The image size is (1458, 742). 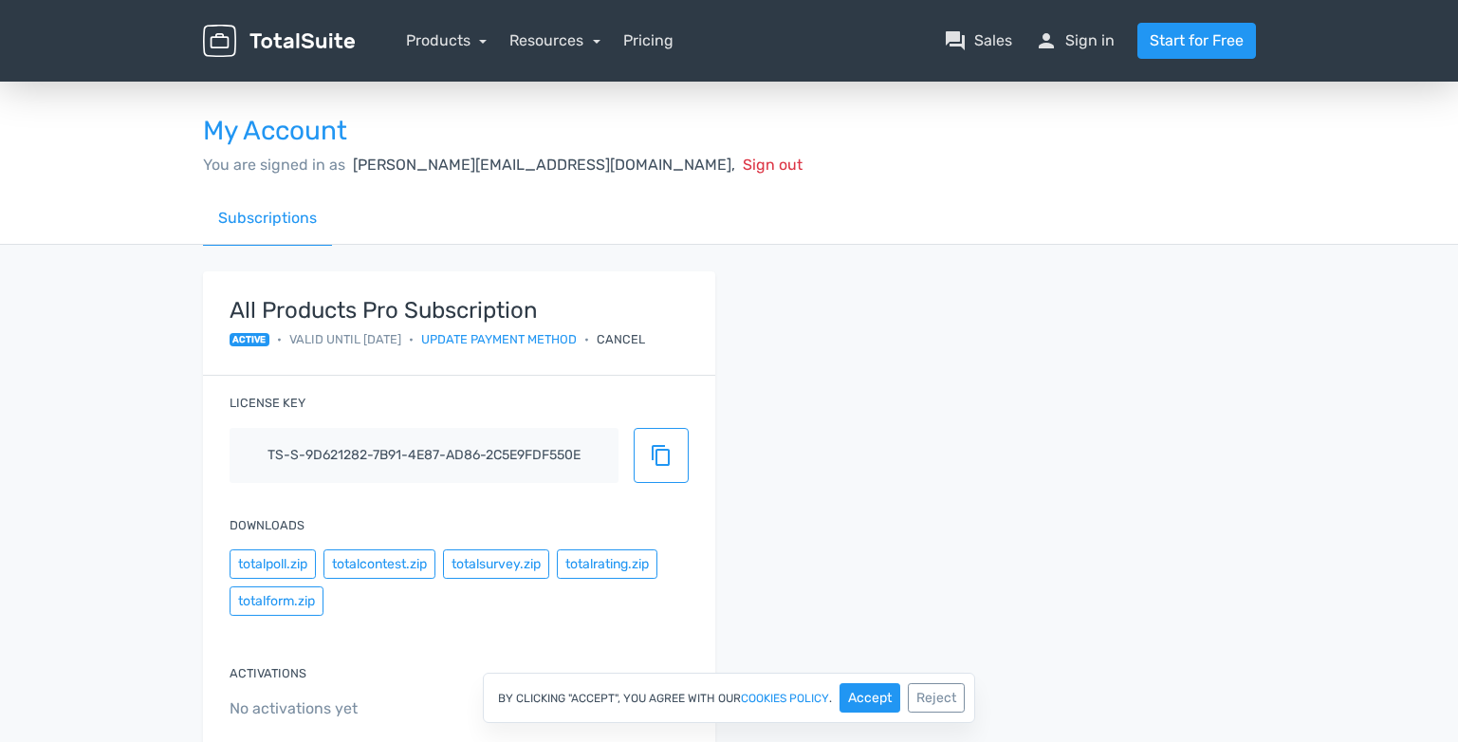 I want to click on label: Activations, so click(x=267, y=672).